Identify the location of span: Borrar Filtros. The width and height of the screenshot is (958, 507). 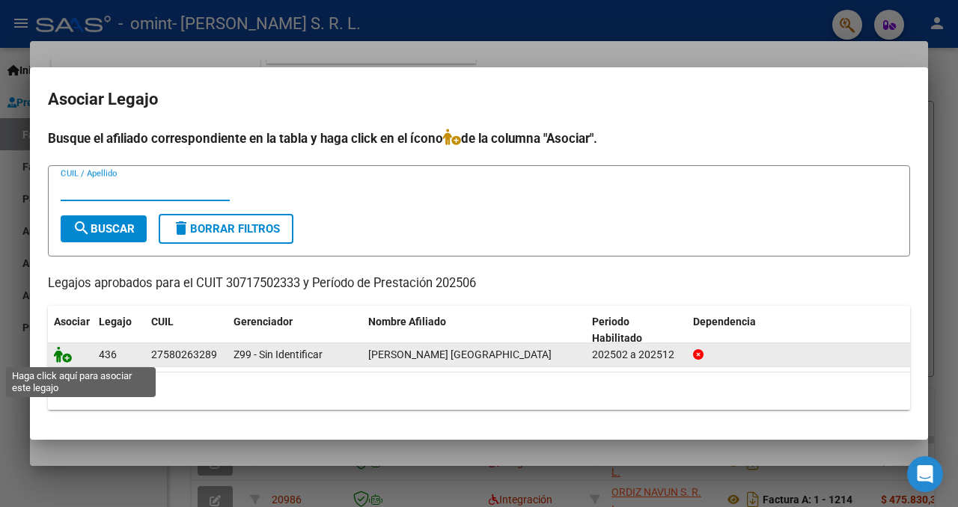
(226, 229).